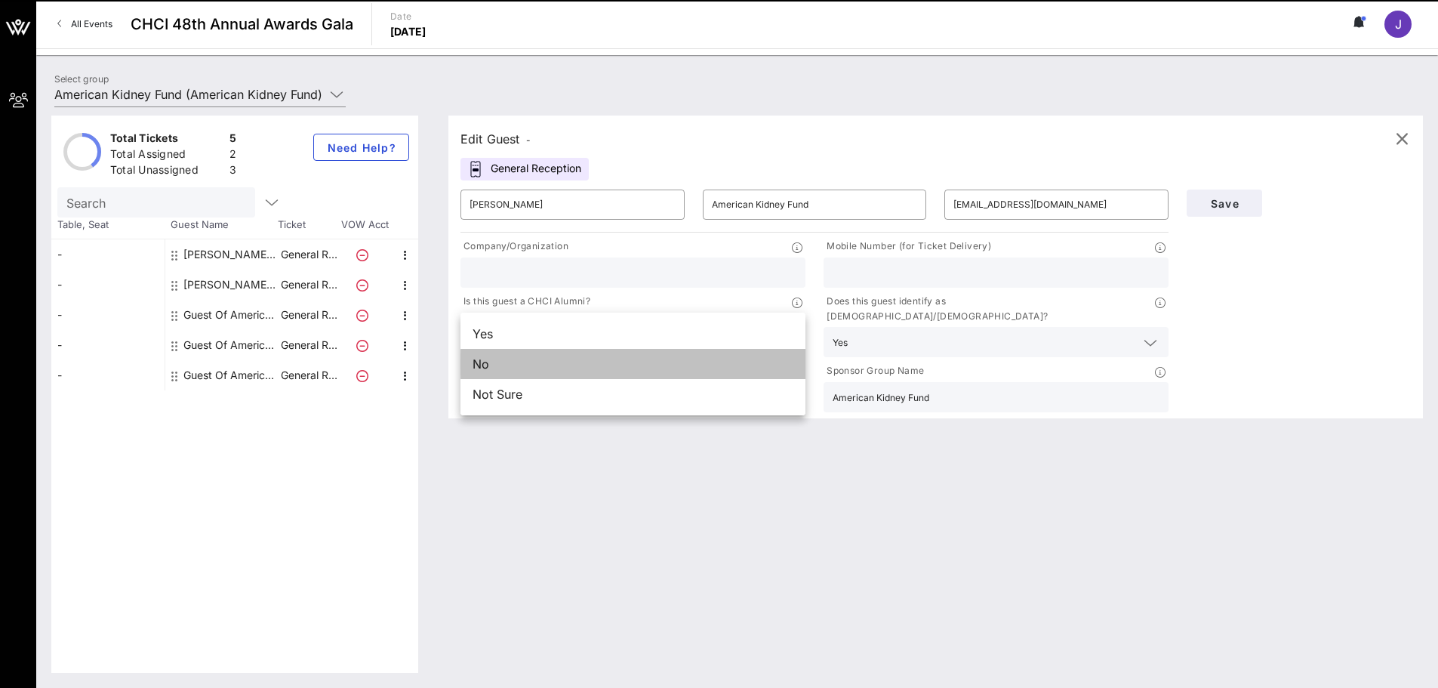 The width and height of the screenshot is (1438, 688). What do you see at coordinates (231, 285) in the screenshot?
I see `div: Josie Gamez American Kidney Fund` at bounding box center [231, 285].